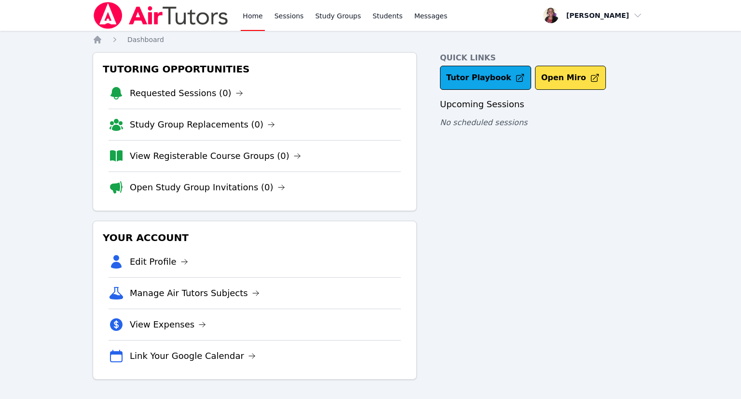 This screenshot has height=399, width=741. I want to click on button: Open Miro, so click(571, 78).